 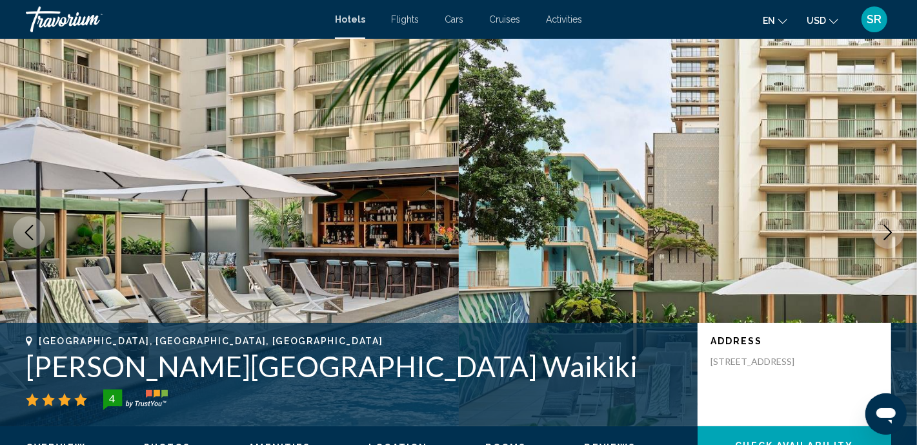 I want to click on a: Activities, so click(x=564, y=19).